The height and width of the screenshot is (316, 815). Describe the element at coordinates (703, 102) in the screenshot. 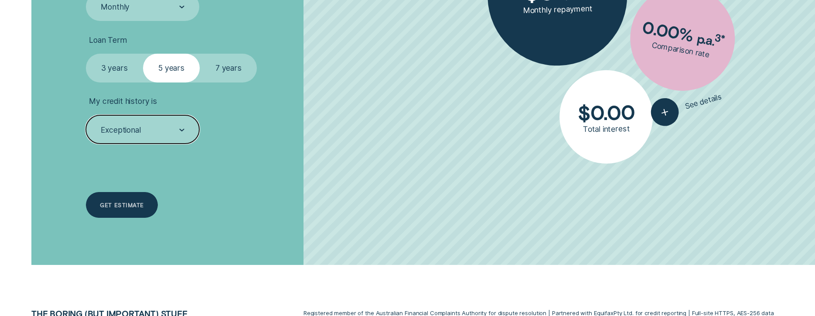

I see `span: See details` at that location.